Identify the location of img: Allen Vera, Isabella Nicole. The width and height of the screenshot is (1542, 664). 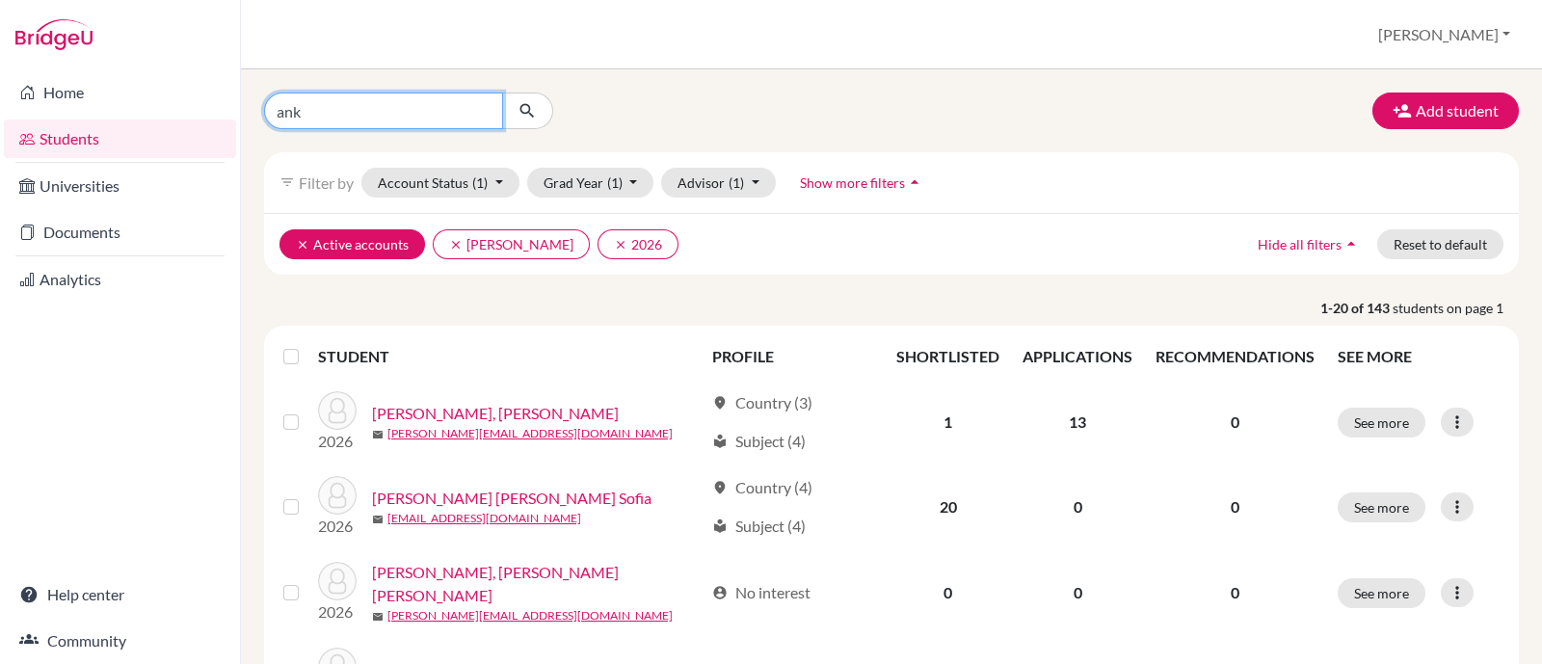
(337, 581).